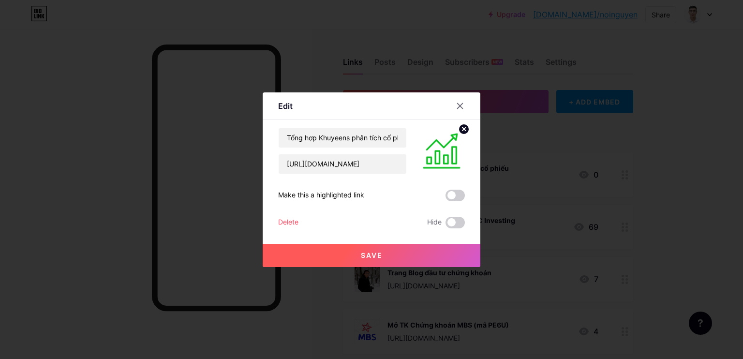 This screenshot has width=743, height=359. What do you see at coordinates (343, 138) in the screenshot?
I see `input: Title` at bounding box center [343, 138].